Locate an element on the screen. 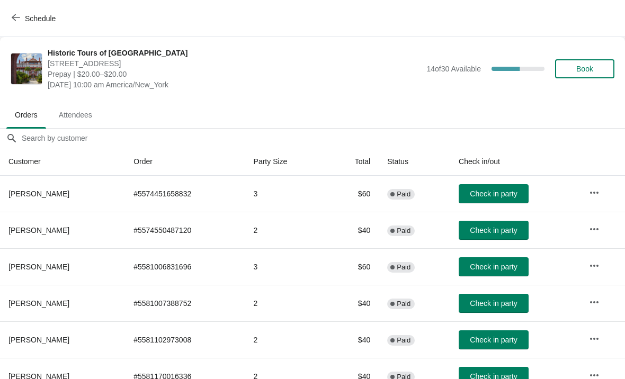 The width and height of the screenshot is (625, 379). button: Schedule is located at coordinates (34, 19).